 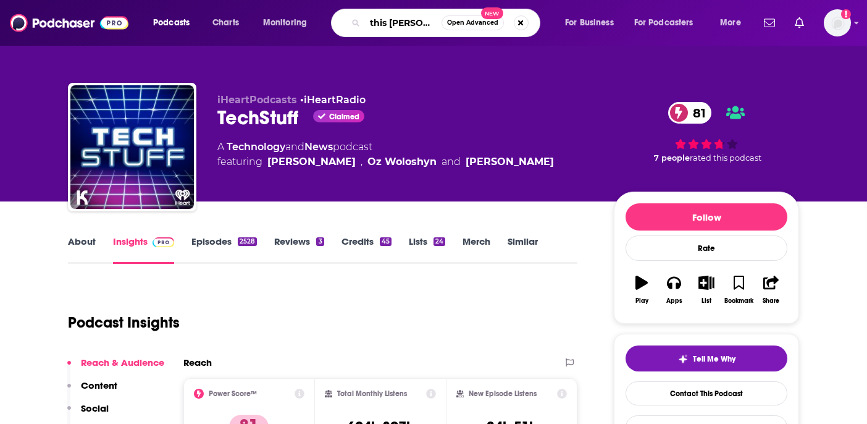 I want to click on a: Karah Preiss, so click(x=510, y=162).